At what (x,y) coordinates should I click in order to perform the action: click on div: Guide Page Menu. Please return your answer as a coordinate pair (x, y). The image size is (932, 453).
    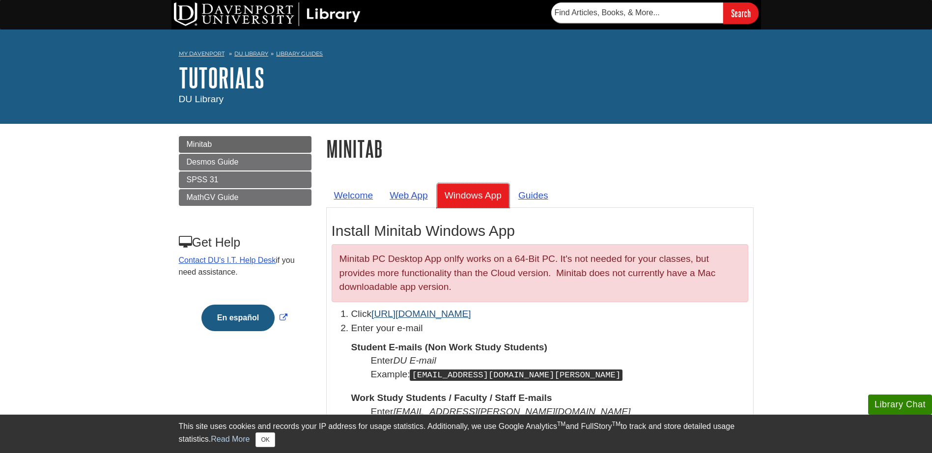
    Looking at the image, I should click on (245, 242).